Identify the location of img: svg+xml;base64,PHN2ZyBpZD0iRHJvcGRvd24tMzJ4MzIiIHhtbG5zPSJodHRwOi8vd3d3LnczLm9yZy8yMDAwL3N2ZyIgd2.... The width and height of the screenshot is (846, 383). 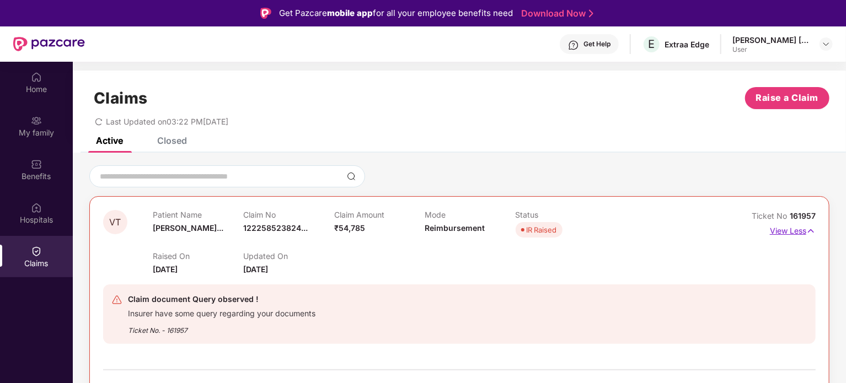
(826, 44).